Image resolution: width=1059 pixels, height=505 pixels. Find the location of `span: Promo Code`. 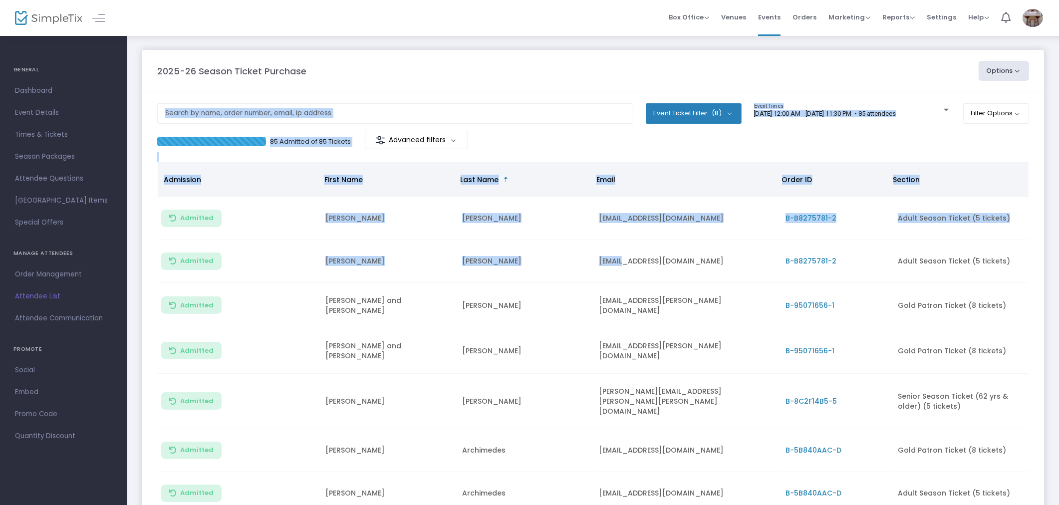

span: Promo Code is located at coordinates (63, 414).